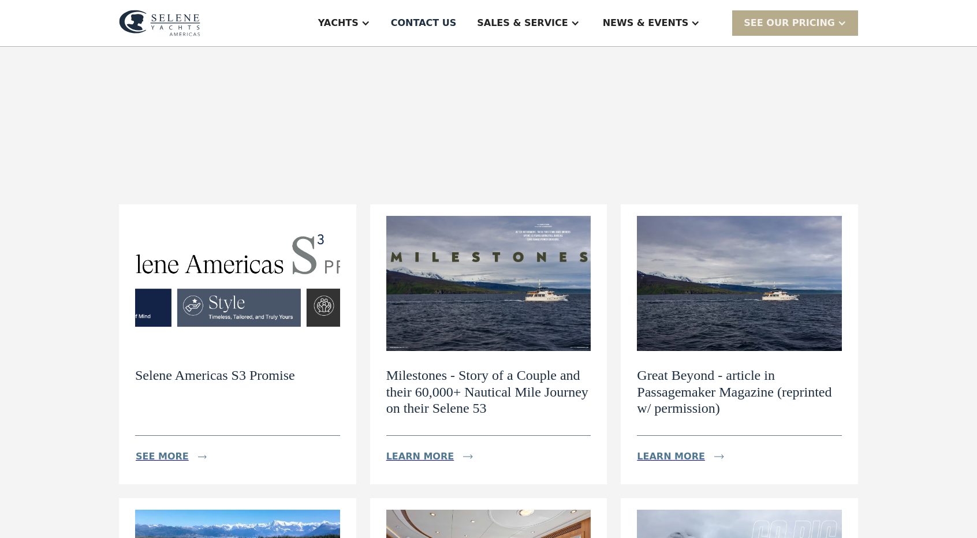  Describe the element at coordinates (178, 457) in the screenshot. I see `a: see moreicon` at that location.